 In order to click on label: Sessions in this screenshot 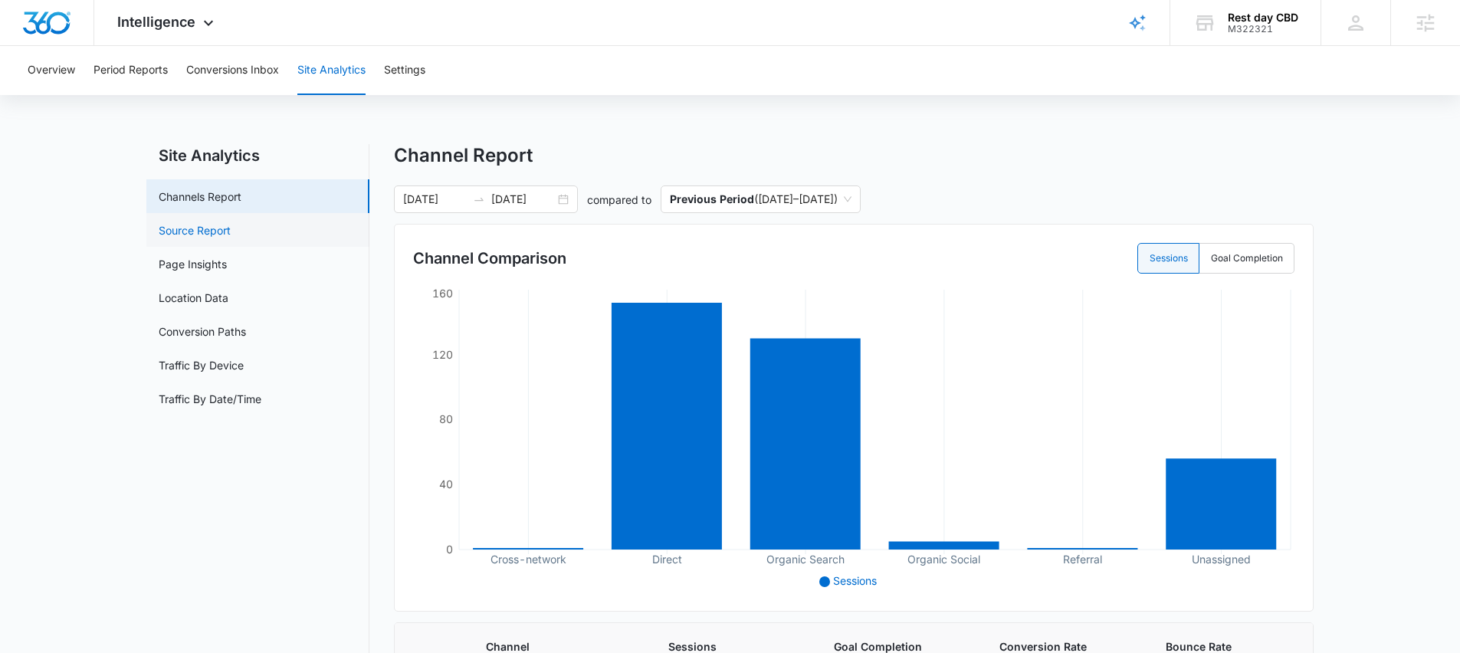, I will do `click(1168, 258)`.